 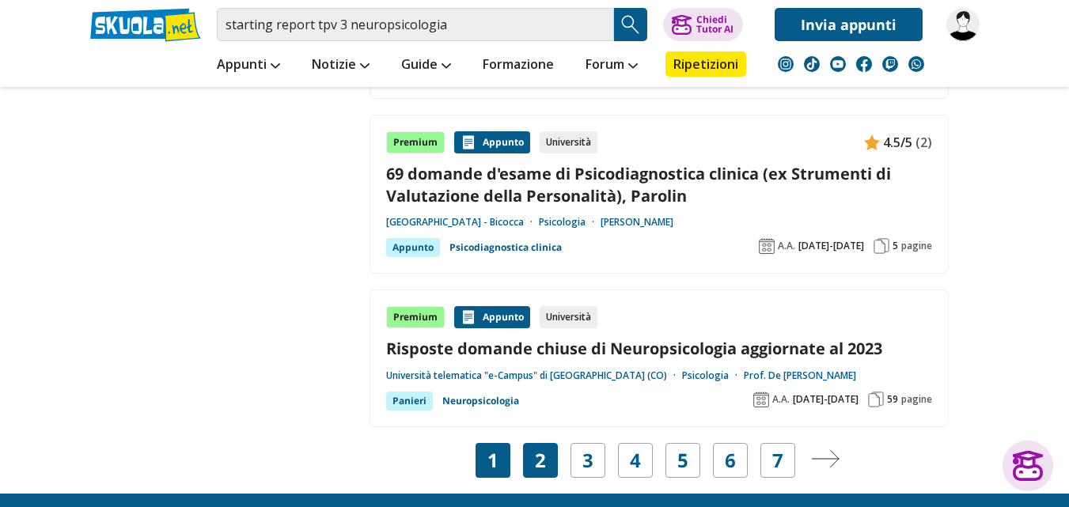 What do you see at coordinates (409, 401) in the screenshot?
I see `div: Panieri` at bounding box center [409, 401].